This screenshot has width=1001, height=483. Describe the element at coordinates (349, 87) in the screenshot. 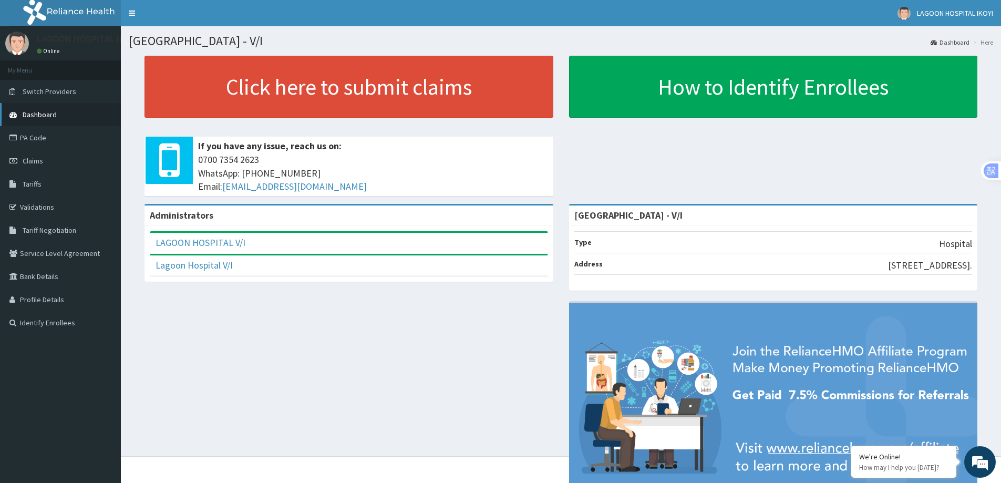

I see `a: Click here to submit claims` at that location.